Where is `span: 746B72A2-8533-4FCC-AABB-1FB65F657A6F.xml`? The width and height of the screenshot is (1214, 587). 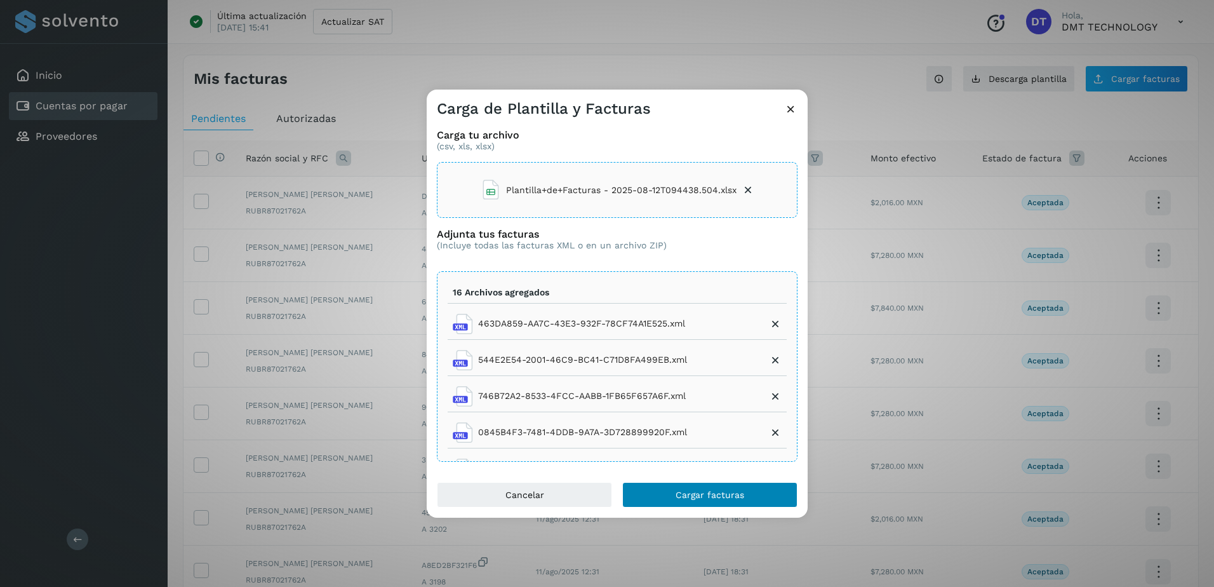
span: 746B72A2-8533-4FCC-AABB-1FB65F657A6F.xml is located at coordinates (582, 396).